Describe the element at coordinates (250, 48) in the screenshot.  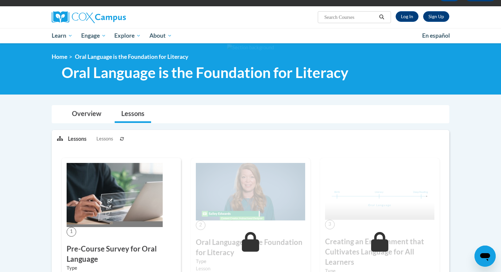
I see `img: Section background` at that location.